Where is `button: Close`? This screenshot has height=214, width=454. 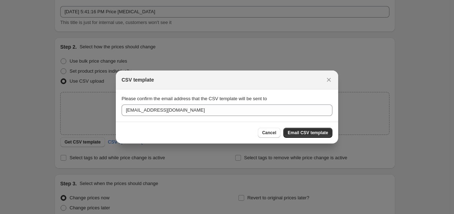
button: Close is located at coordinates (329, 80).